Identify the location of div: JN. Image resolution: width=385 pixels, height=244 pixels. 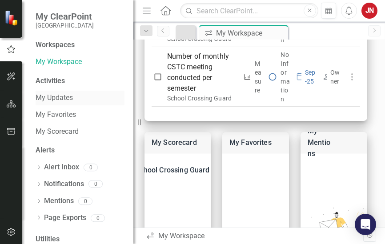
(370, 11).